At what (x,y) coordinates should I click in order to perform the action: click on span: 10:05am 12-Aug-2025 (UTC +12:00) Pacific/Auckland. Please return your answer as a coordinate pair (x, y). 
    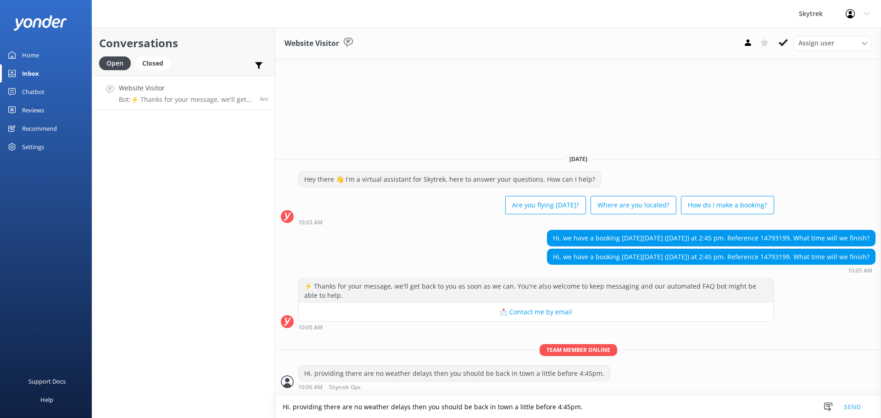
    Looking at the image, I should click on (264, 99).